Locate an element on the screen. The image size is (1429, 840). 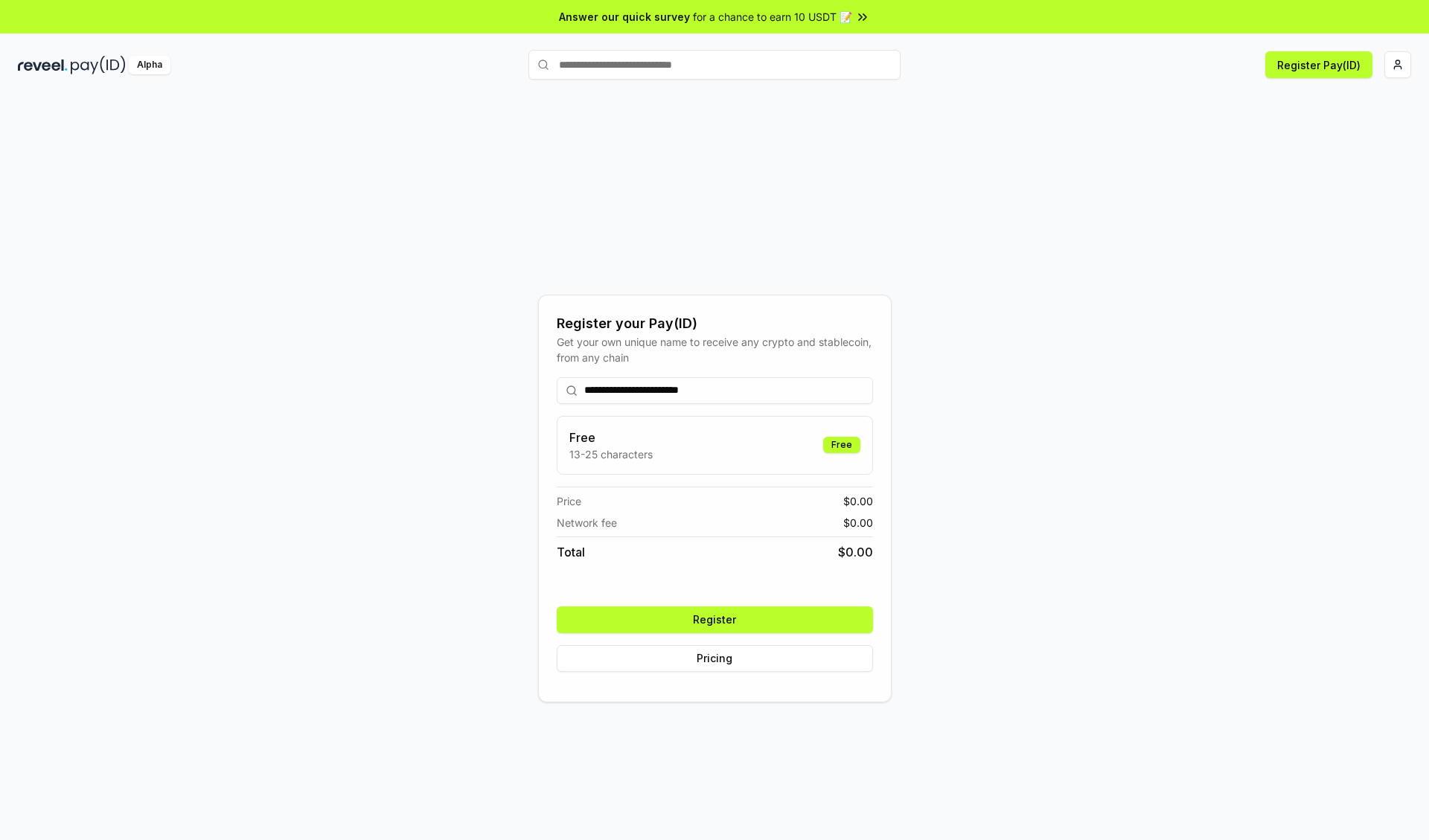
img: reveel_dark is located at coordinates (43, 65).